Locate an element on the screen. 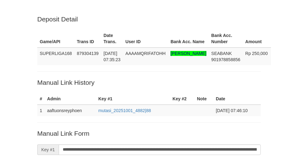 The height and width of the screenshot is (159, 298). th: Date Trans. is located at coordinates (112, 38).